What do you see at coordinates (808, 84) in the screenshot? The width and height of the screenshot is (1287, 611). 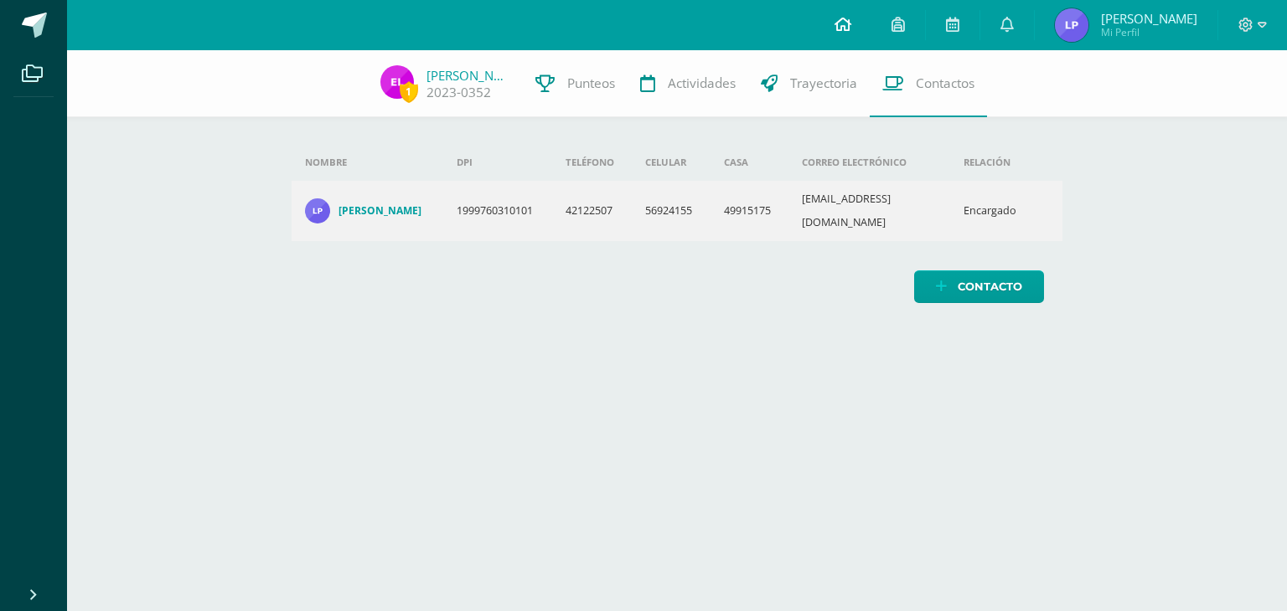 I see `a: Trayectoria` at bounding box center [808, 84].